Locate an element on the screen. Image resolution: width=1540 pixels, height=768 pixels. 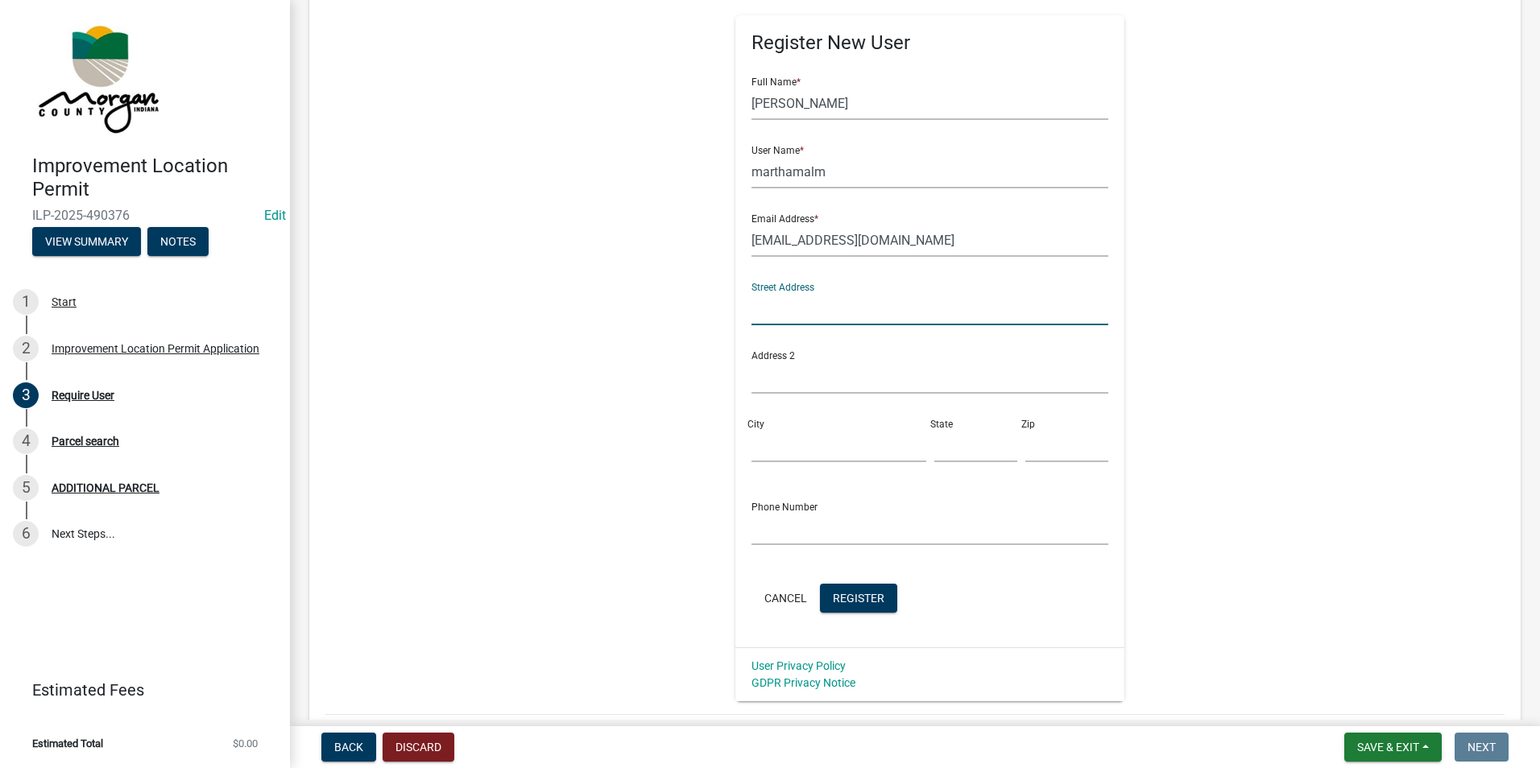
span: Save & Exit is located at coordinates (1387, 747).